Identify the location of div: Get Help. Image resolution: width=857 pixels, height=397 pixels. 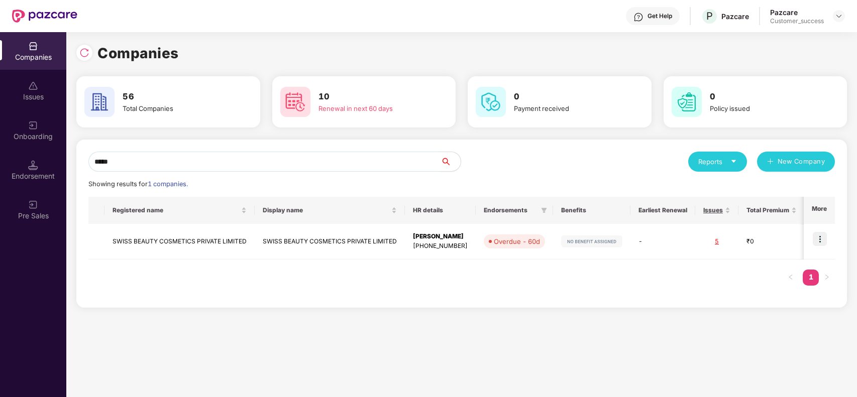
(659, 16).